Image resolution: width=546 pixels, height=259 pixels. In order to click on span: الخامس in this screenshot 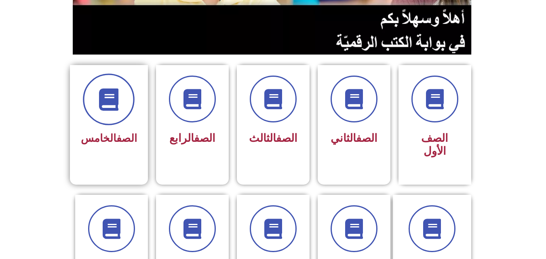, I will do `click(109, 138)`.